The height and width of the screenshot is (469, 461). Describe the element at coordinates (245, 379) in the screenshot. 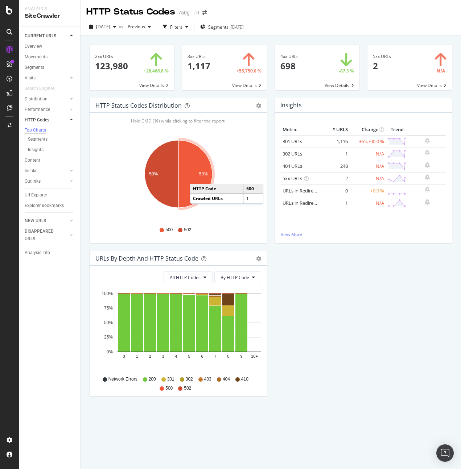

I see `span: 410` at that location.